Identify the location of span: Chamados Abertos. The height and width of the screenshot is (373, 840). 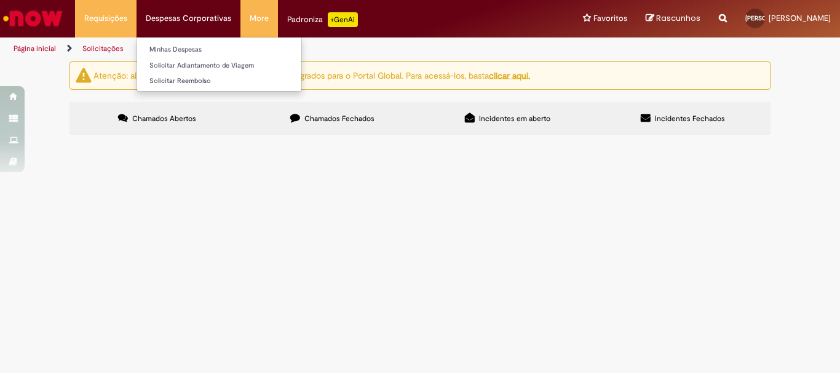
(164, 119).